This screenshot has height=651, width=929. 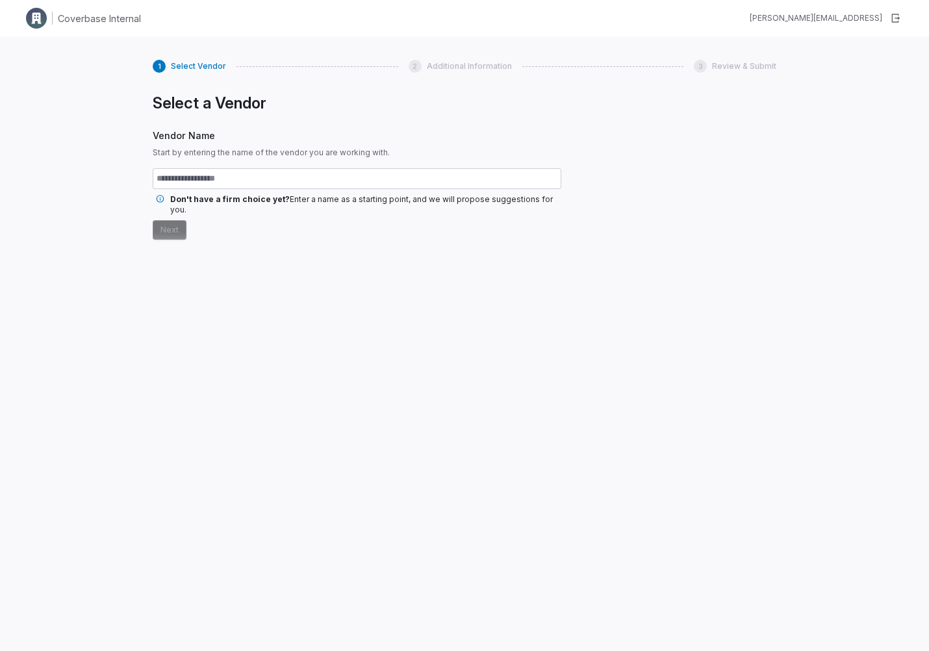 I want to click on span: Enter a name as a starting point, and we will propose suggestions for you., so click(x=361, y=204).